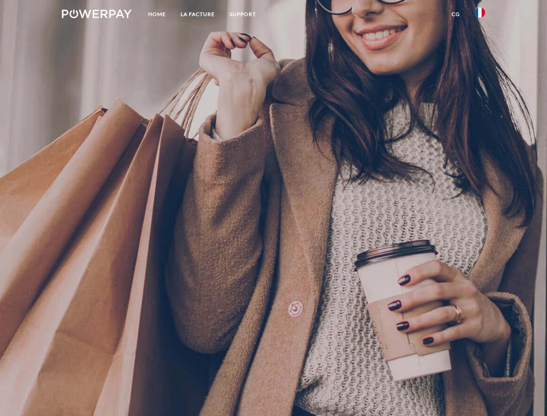 This screenshot has width=547, height=416. What do you see at coordinates (197, 14) in the screenshot?
I see `a: LA FACTURE` at bounding box center [197, 14].